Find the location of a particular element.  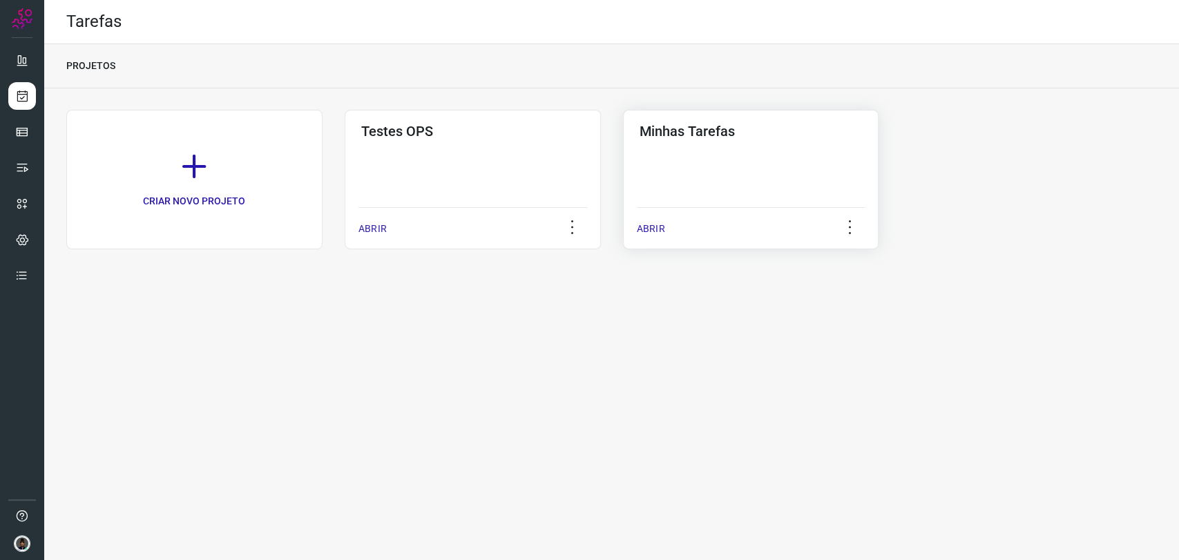

img: d44150f10045ac5288e451a80f22ca79.png is located at coordinates (22, 544).